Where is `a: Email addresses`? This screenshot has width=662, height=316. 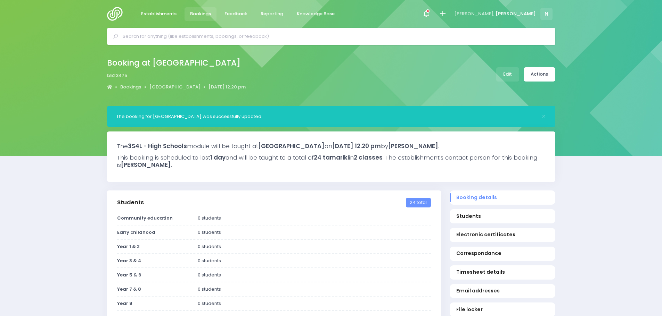 a: Email addresses is located at coordinates (502, 291).